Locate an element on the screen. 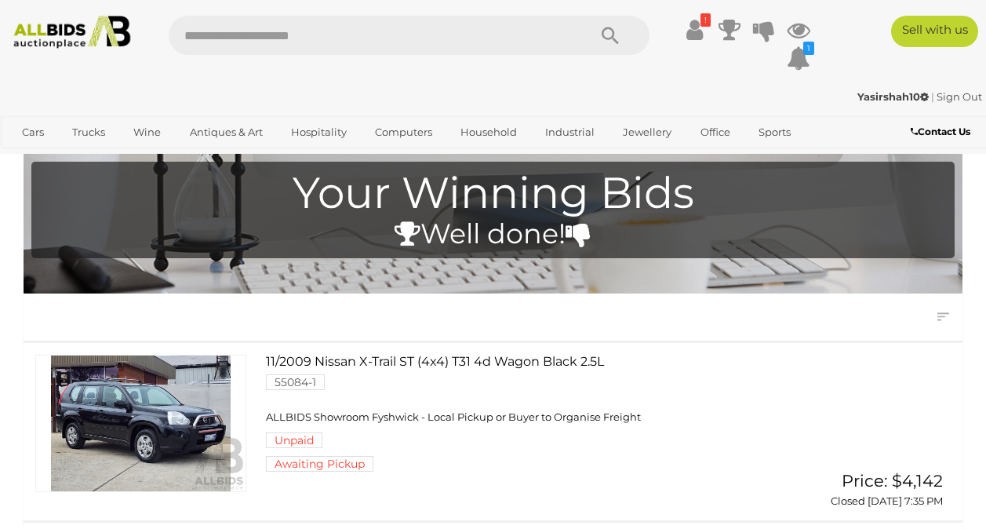  a: Hospitality is located at coordinates (318, 132).